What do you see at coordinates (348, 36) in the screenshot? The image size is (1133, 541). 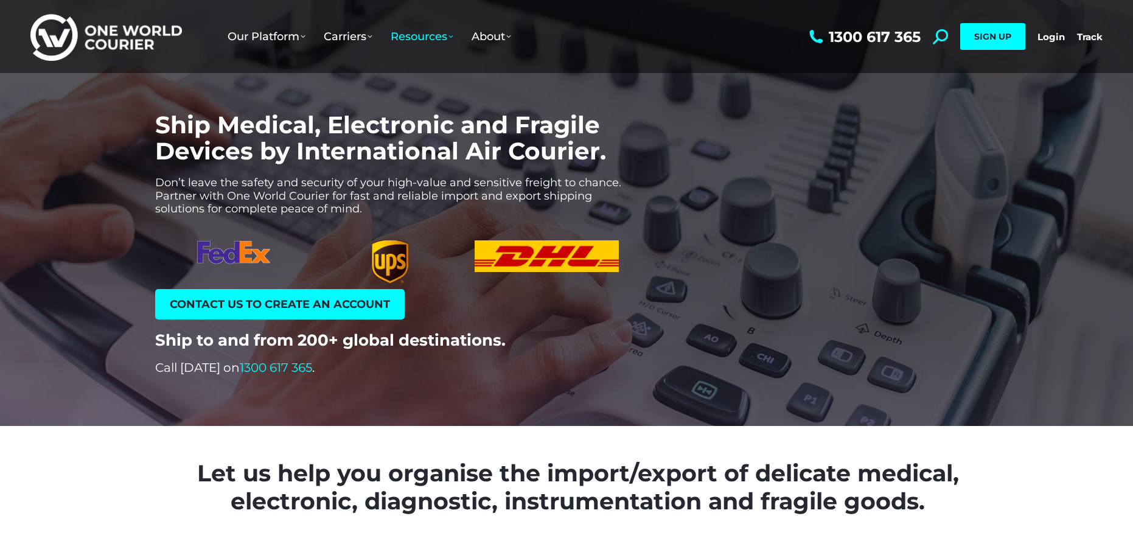 I see `a: Carriers` at bounding box center [348, 36].